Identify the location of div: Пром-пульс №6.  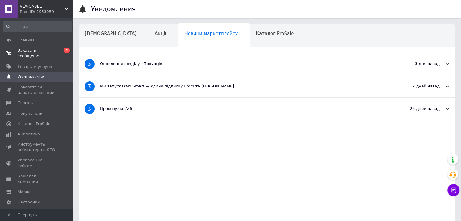
(244, 109).